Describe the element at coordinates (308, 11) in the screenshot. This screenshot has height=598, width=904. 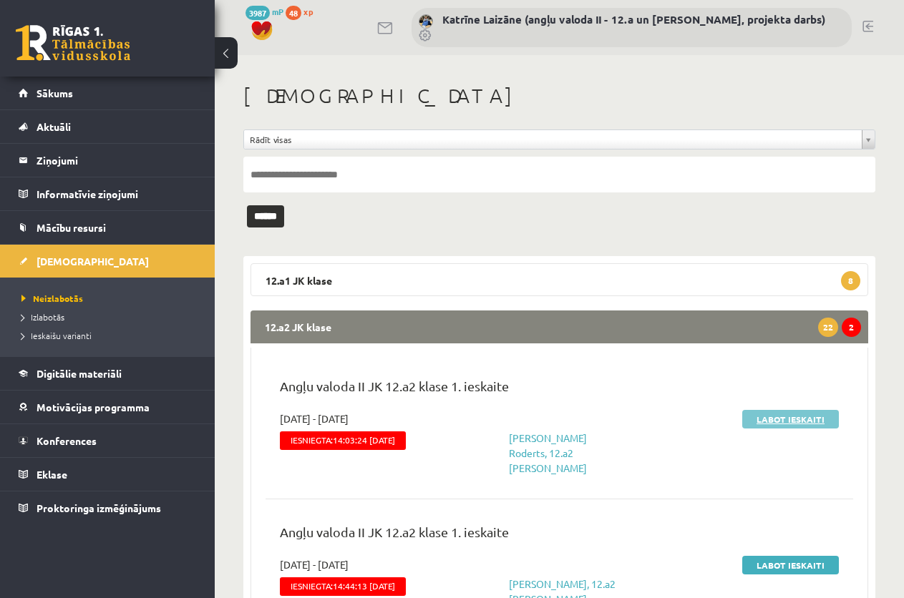
I see `span: xp` at that location.